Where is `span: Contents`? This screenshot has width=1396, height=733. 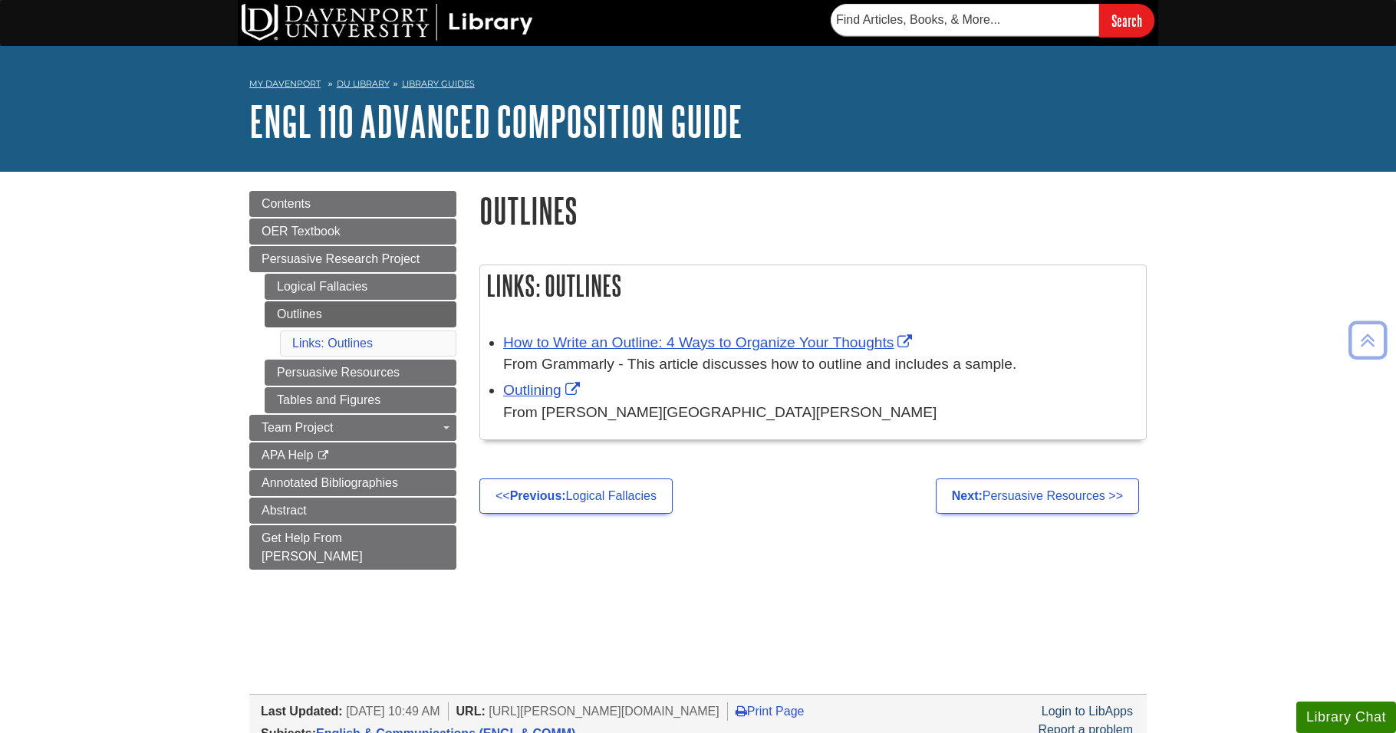 span: Contents is located at coordinates (286, 203).